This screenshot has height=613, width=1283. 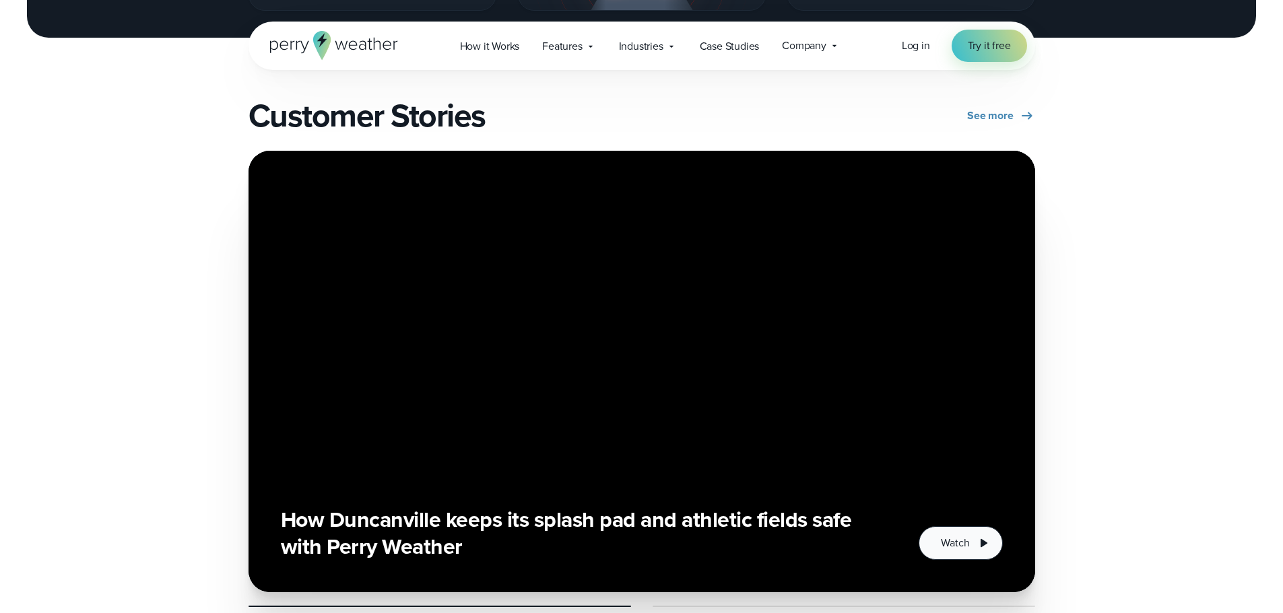 I want to click on a: Log in, so click(x=916, y=46).